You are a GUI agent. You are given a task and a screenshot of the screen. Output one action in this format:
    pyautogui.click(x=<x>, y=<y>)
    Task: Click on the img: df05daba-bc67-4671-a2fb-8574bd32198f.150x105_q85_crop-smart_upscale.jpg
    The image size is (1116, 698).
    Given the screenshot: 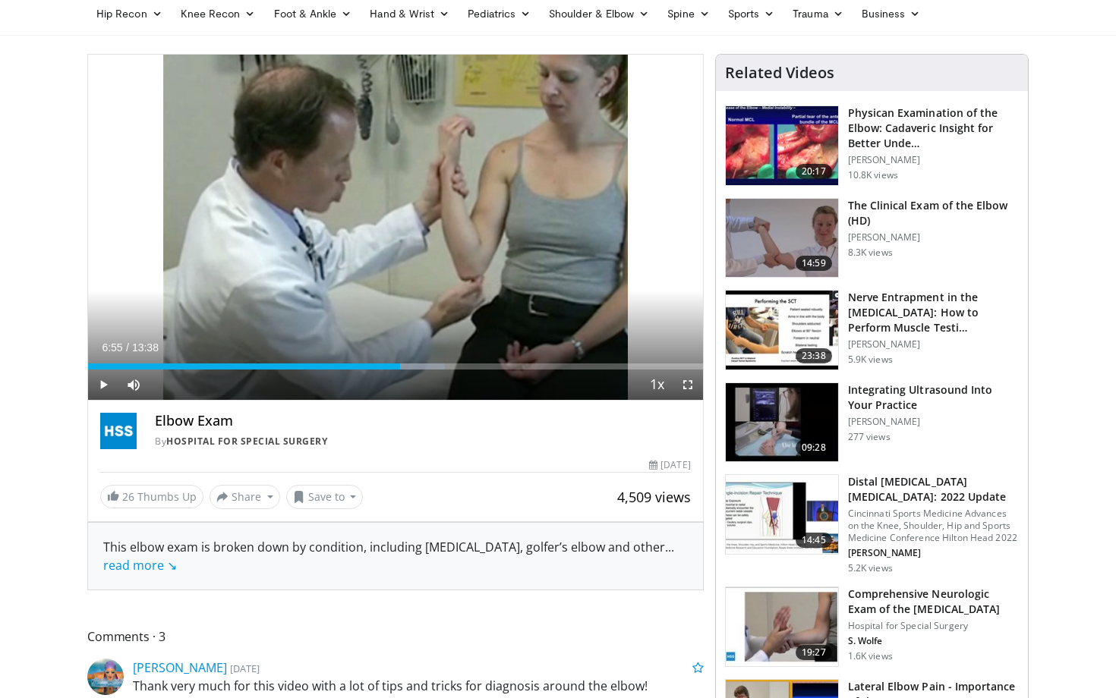 What is the action you would take?
    pyautogui.click(x=782, y=627)
    